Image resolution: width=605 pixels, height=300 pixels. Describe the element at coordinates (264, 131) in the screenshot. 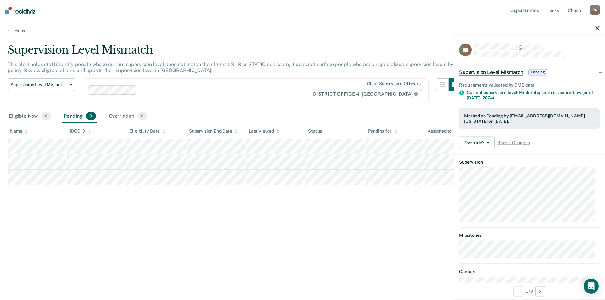

I see `div: Last Viewed` at that location.